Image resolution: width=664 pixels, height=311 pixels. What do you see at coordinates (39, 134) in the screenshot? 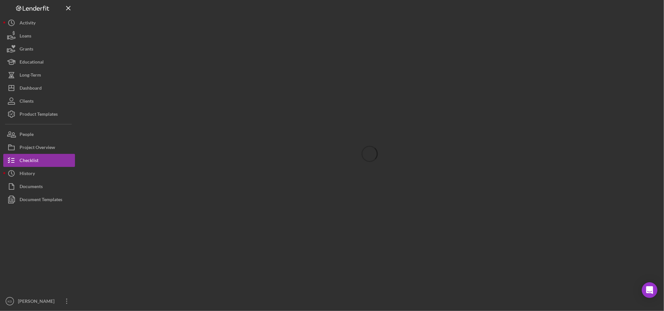
I see `a: People` at bounding box center [39, 134].